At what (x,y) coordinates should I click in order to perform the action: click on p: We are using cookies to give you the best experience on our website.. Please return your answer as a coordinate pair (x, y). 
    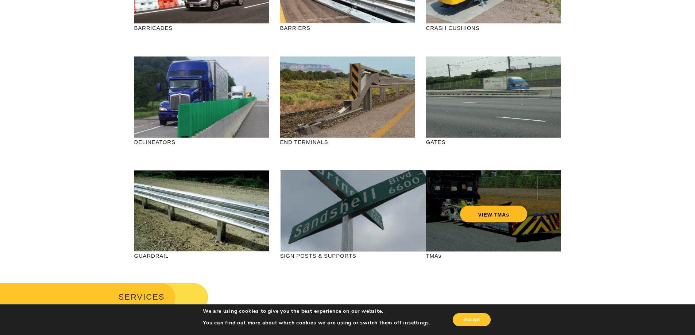
    Looking at the image, I should click on (317, 311).